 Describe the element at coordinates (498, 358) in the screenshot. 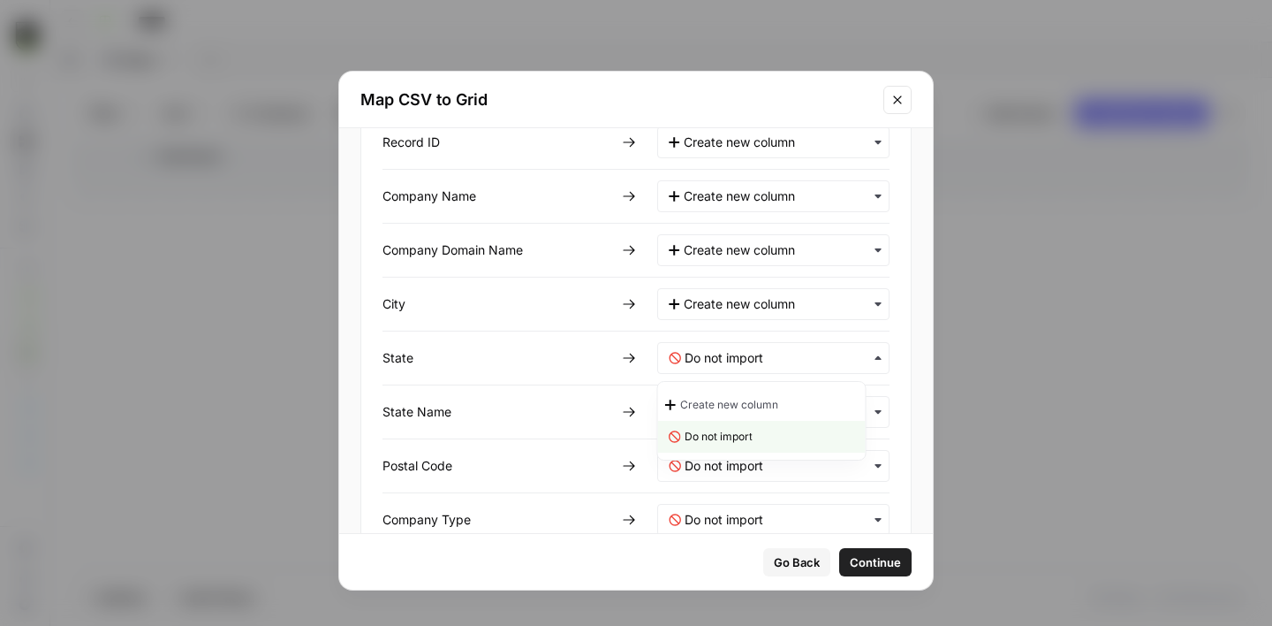

I see `div: State` at that location.